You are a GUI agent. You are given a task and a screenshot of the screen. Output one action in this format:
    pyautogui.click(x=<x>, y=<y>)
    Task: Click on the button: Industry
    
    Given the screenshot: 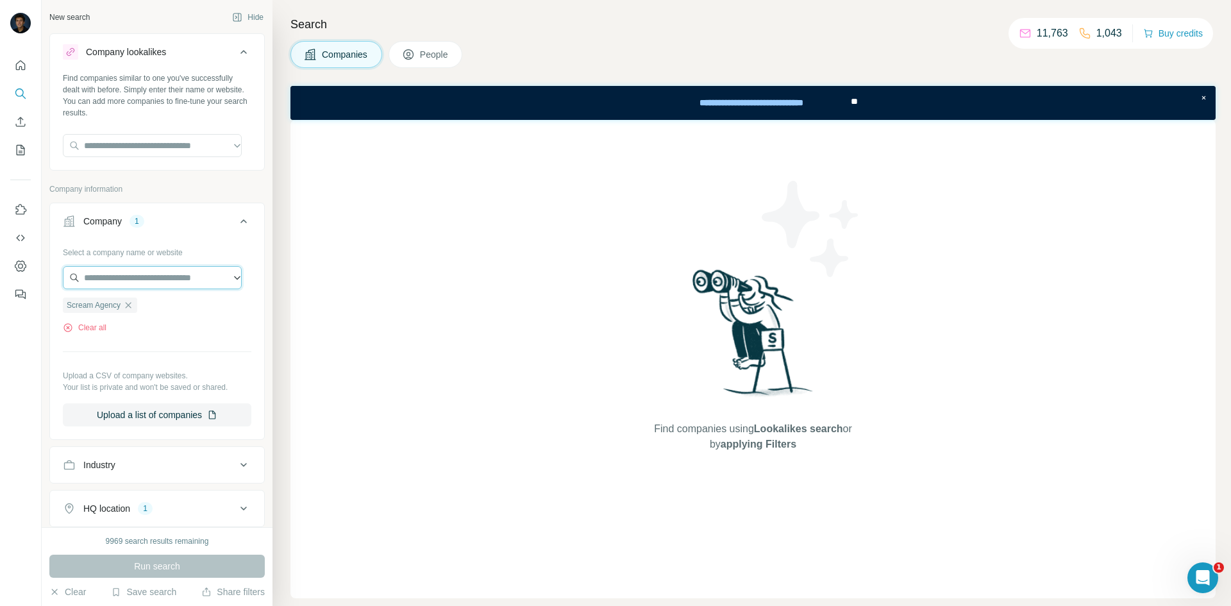 What is the action you would take?
    pyautogui.click(x=157, y=465)
    